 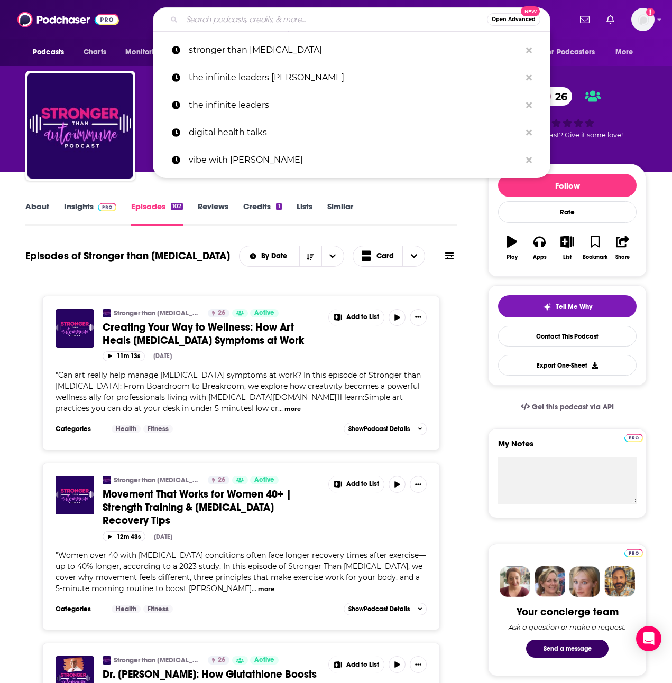 I want to click on h2: Choose View, so click(x=389, y=256).